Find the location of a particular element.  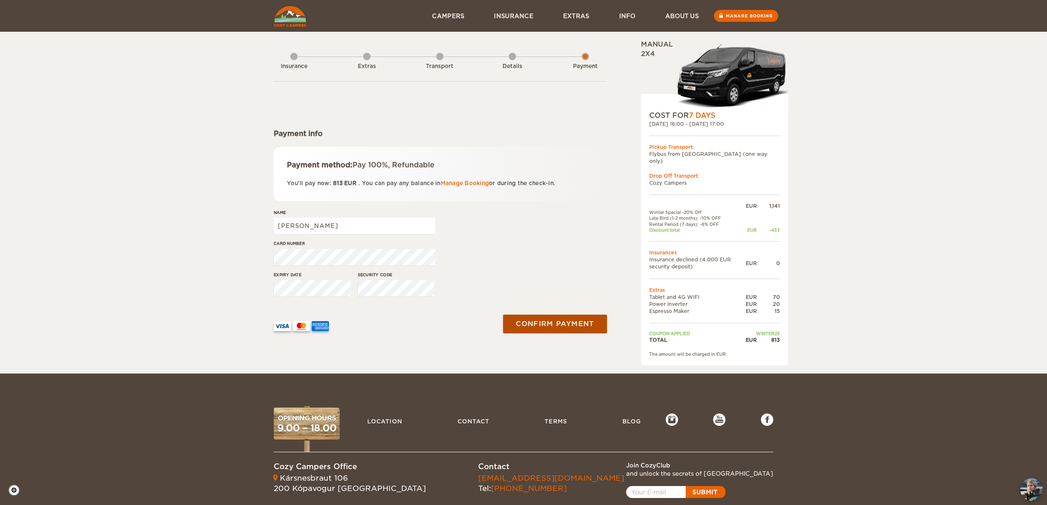

span: 7 Days is located at coordinates (702, 115).